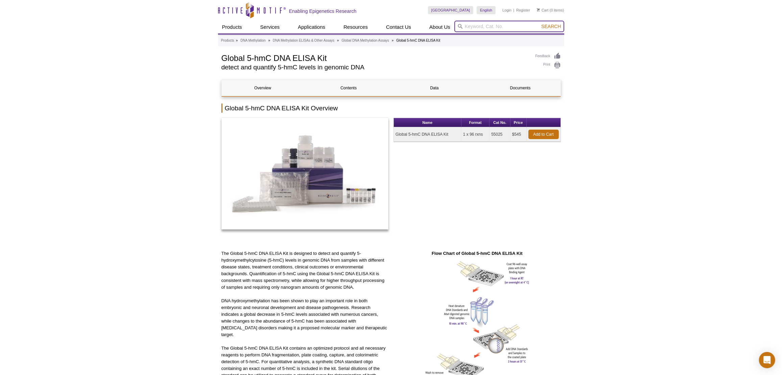 This screenshot has width=782, height=375. What do you see at coordinates (440, 27) in the screenshot?
I see `a: About Us` at bounding box center [440, 27].